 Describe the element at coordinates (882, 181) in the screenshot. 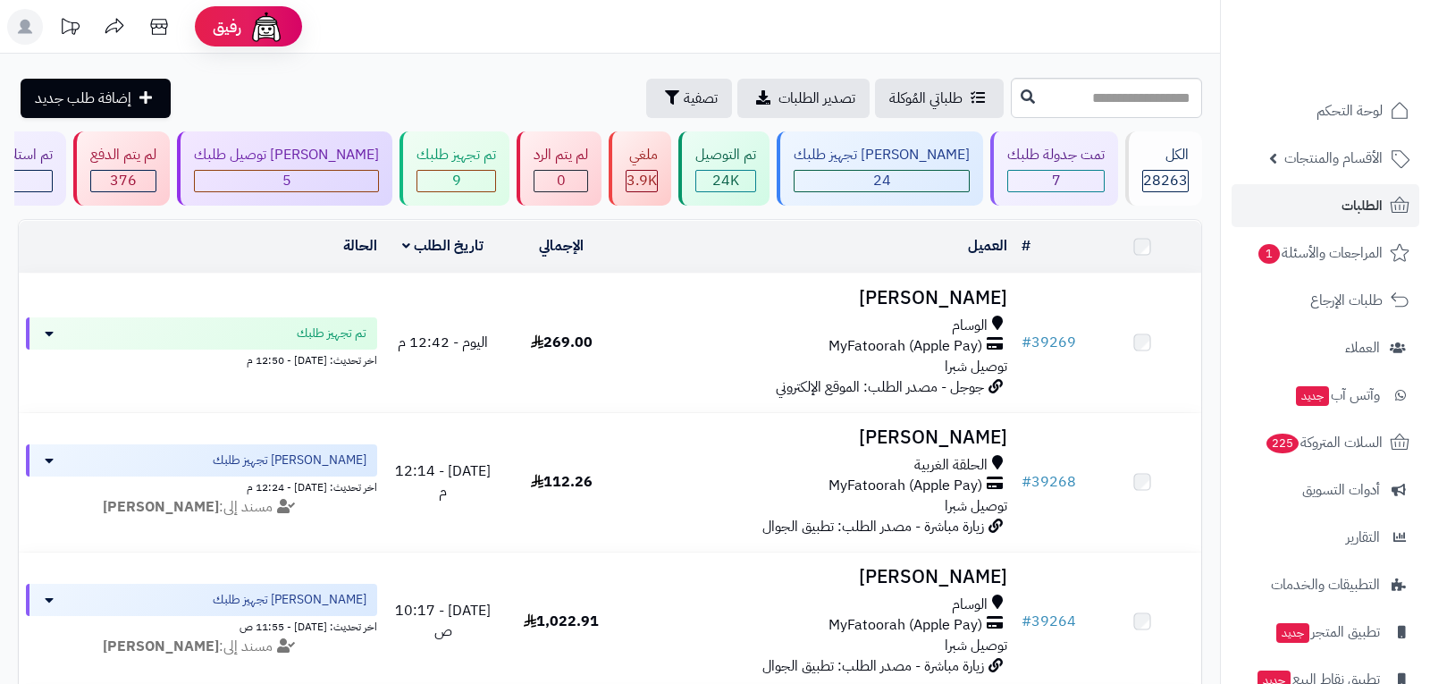

I see `span: 24` at that location.